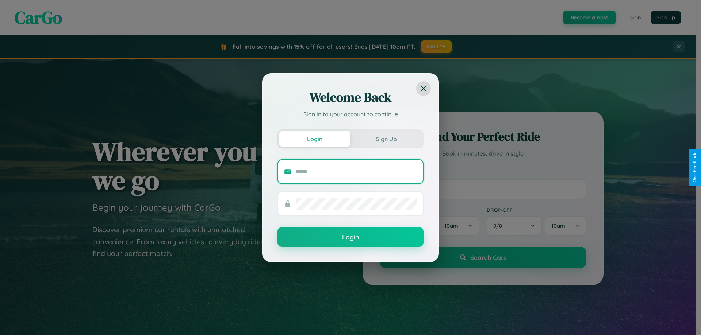  I want to click on h2: Welcome Back, so click(350, 97).